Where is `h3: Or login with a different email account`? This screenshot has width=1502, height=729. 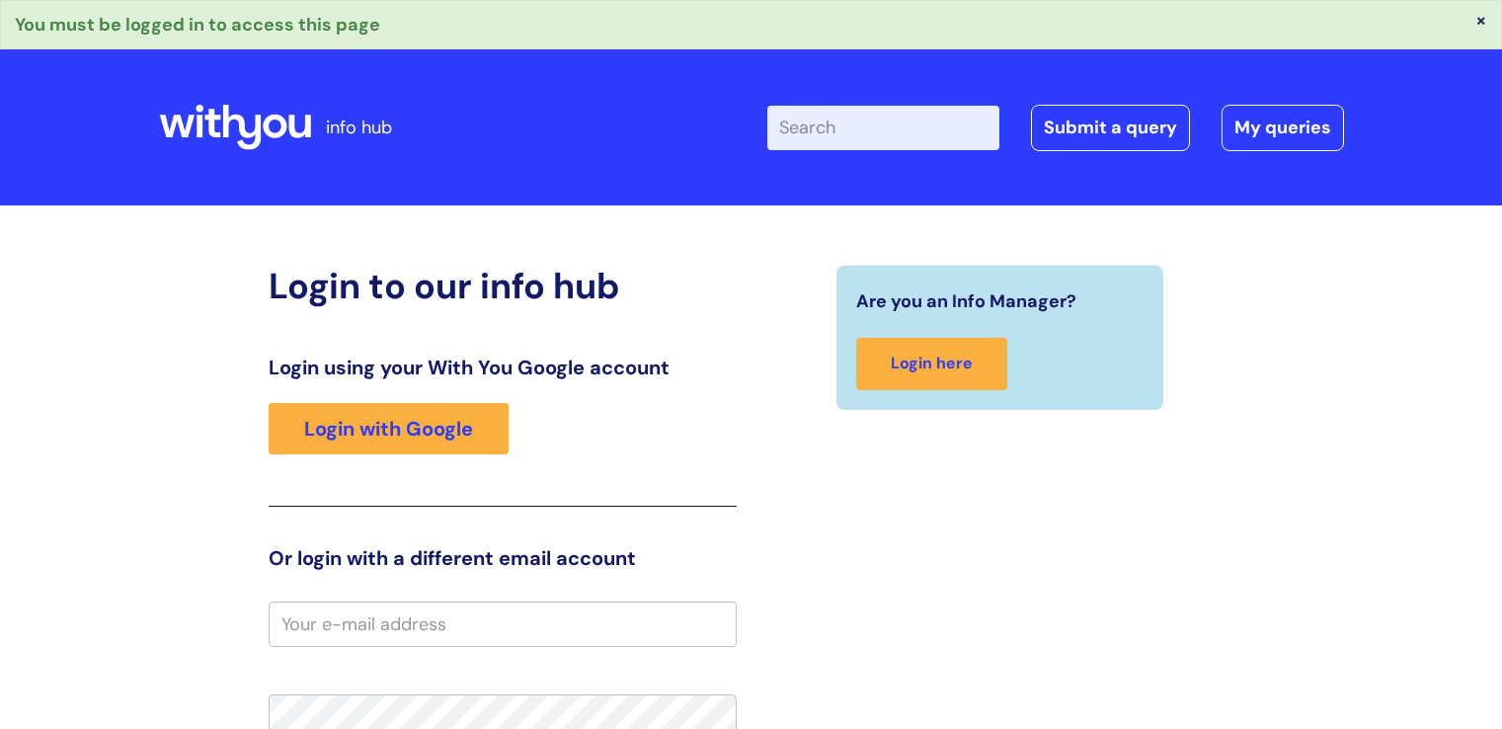 h3: Or login with a different email account is located at coordinates (503, 558).